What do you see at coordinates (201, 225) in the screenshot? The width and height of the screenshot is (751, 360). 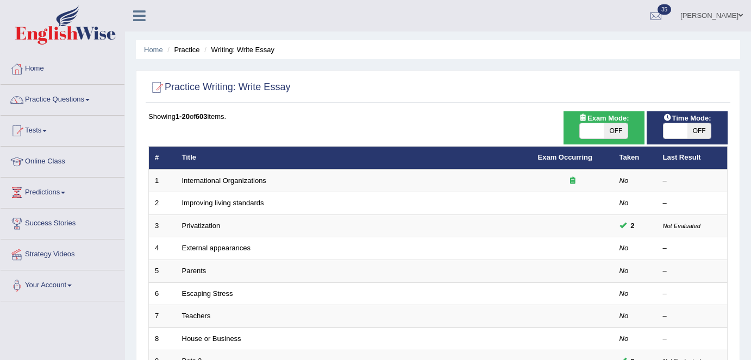 I see `a: Privatization` at bounding box center [201, 225].